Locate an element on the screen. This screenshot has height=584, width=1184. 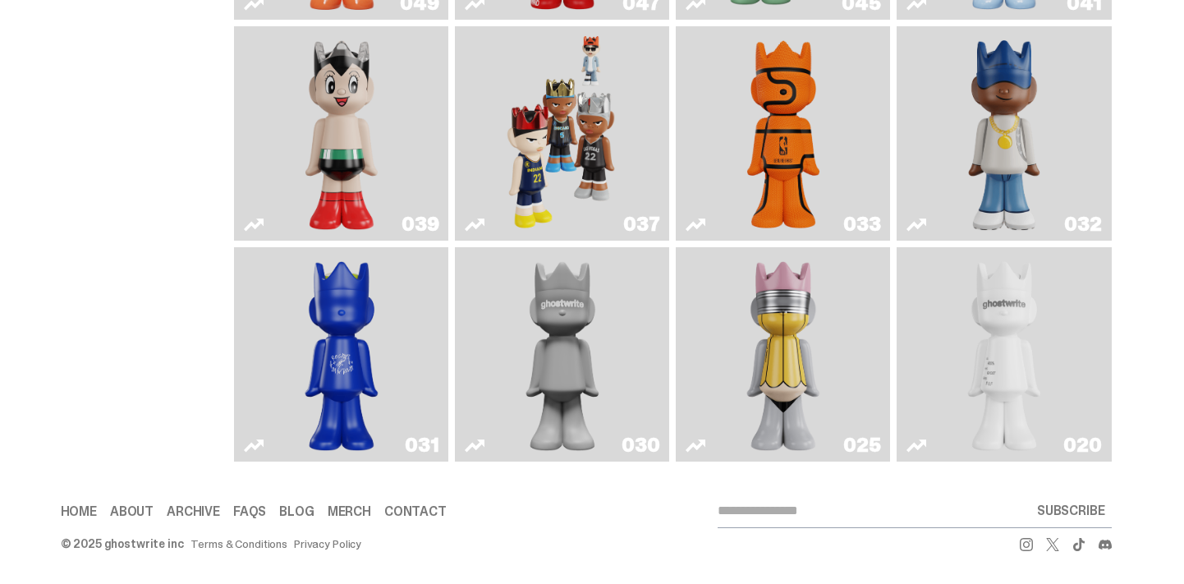
a: Game Face (2024) is located at coordinates (561, 133).